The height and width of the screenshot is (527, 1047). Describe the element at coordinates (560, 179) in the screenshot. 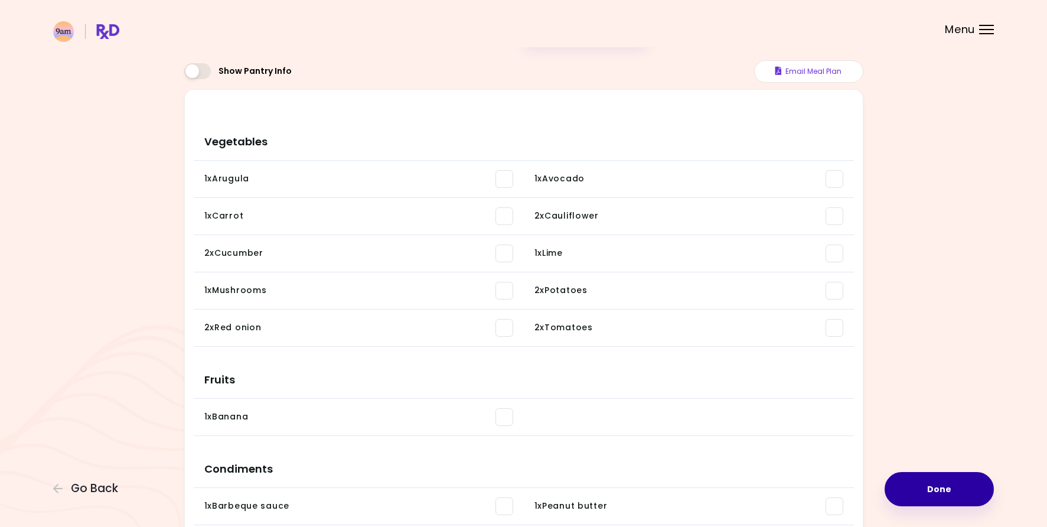

I see `div: 1 x Avocado` at that location.